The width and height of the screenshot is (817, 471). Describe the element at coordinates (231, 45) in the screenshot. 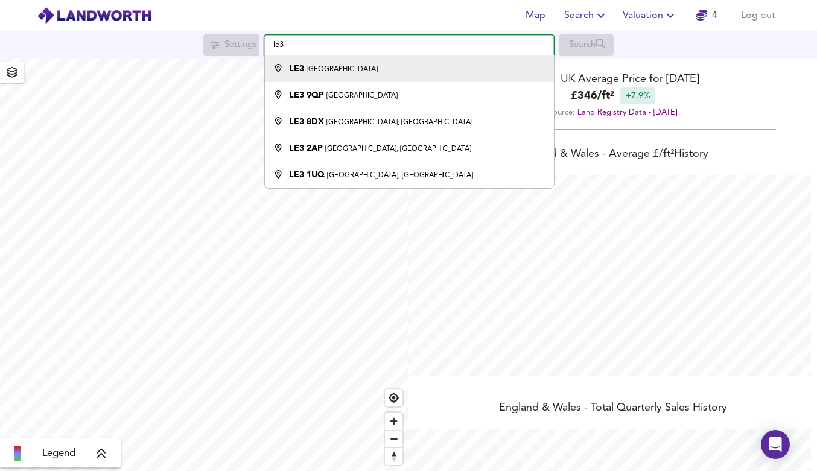

I see `div: Search for a location first or explore the map` at that location.